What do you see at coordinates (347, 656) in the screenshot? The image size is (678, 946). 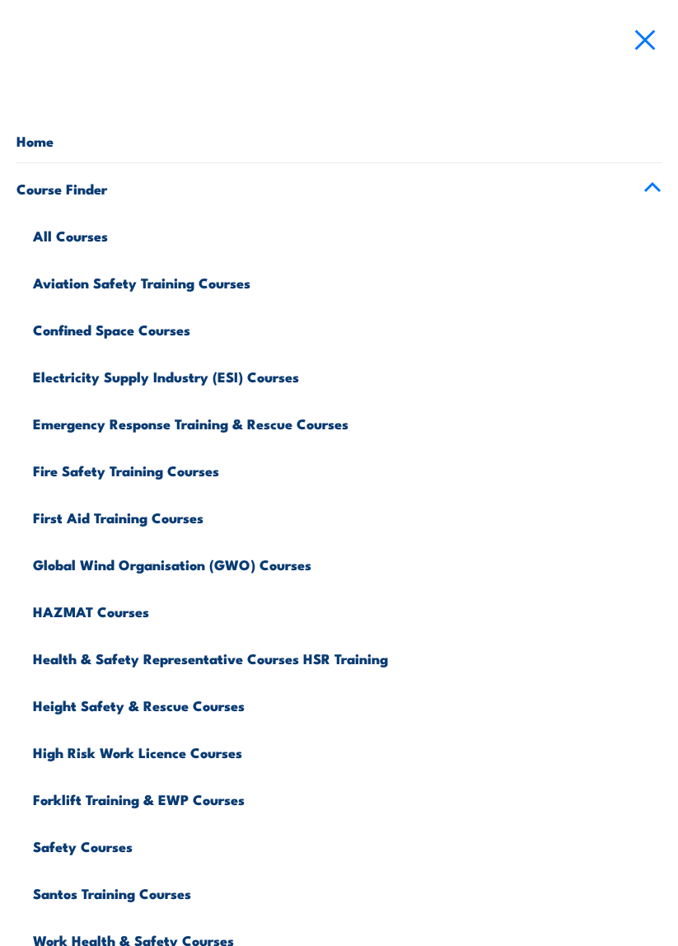 I see `a: Health & Safety Representative Courses HSR Training` at bounding box center [347, 656].